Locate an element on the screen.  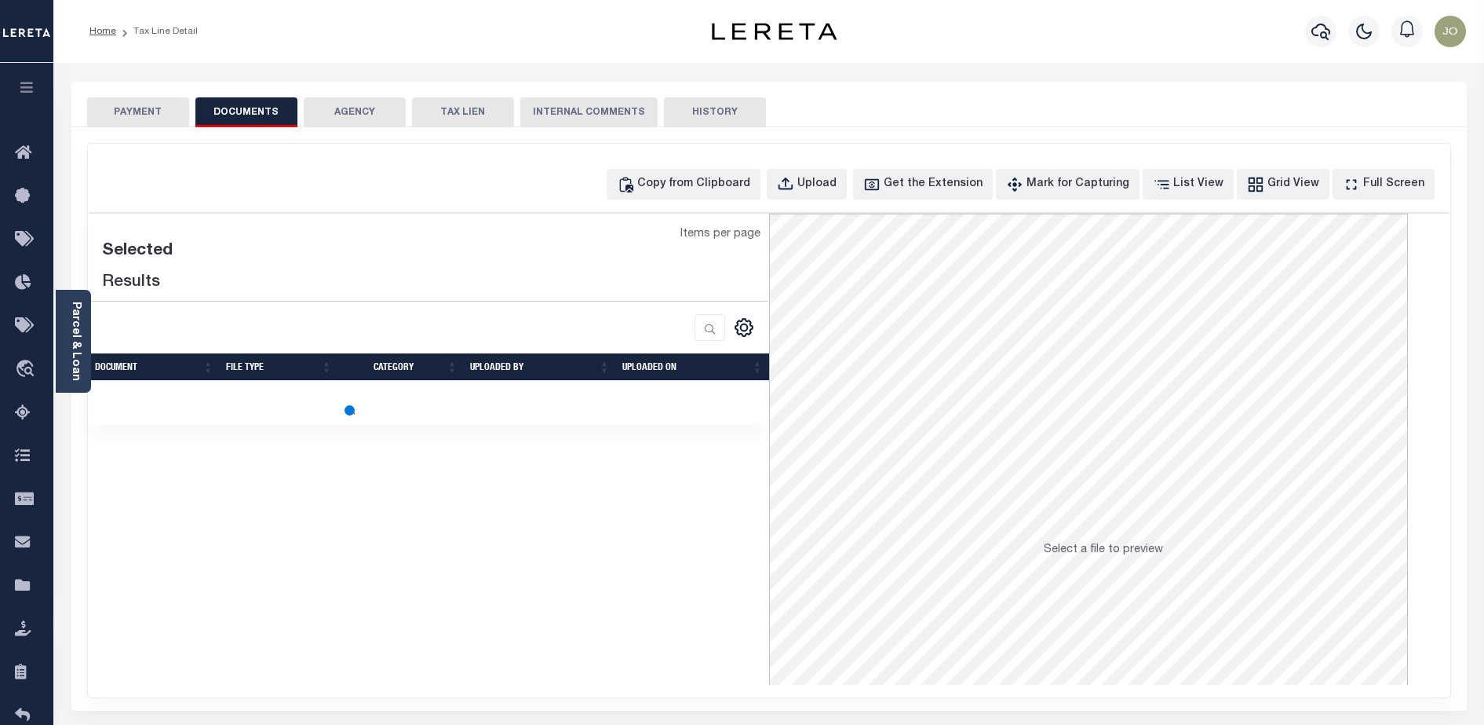
th: FILE TYPE is located at coordinates (279, 367).